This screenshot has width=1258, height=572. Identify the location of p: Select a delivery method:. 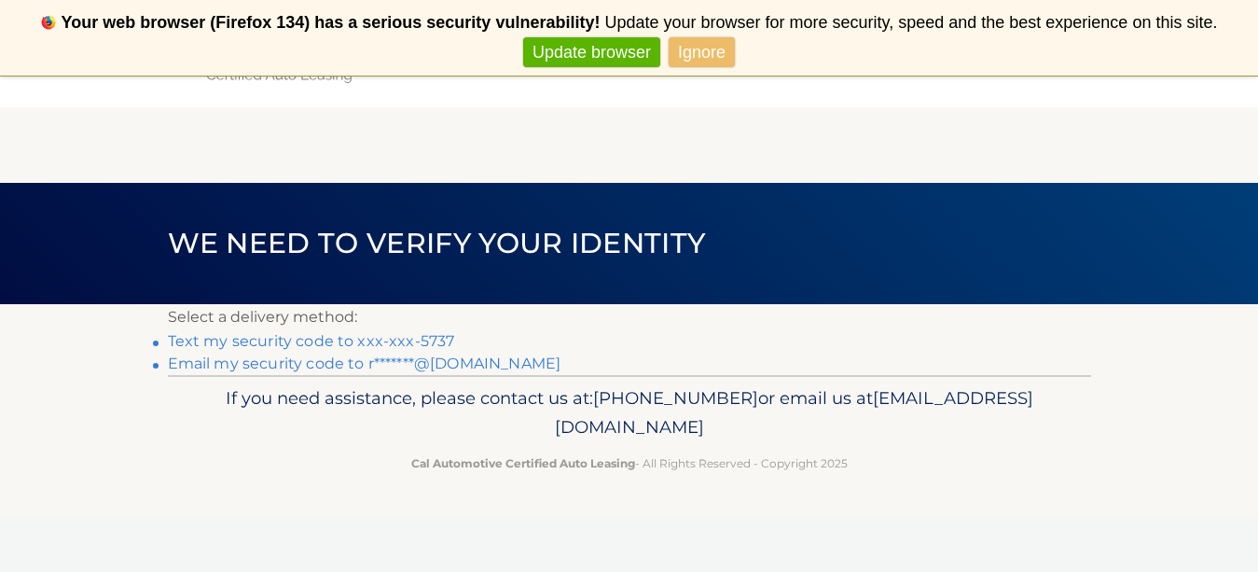
(630, 317).